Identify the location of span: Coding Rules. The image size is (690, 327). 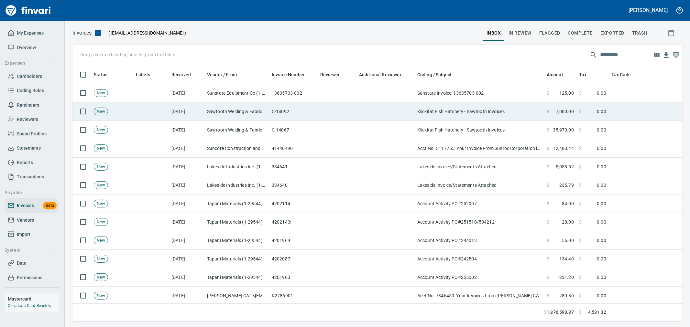
(30, 91).